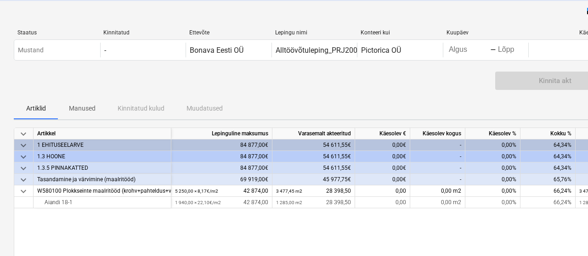  Describe the element at coordinates (102, 203) in the screenshot. I see `div: Aiandi 18-1` at that location.